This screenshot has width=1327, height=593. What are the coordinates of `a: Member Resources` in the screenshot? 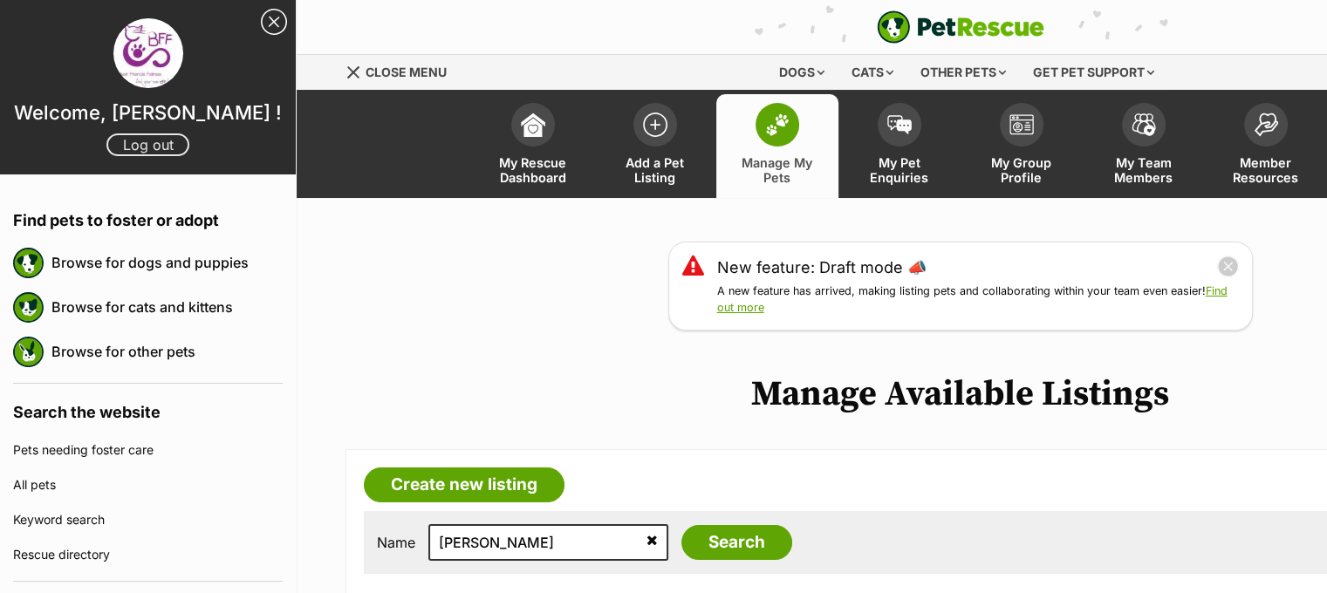 It's located at (1266, 146).